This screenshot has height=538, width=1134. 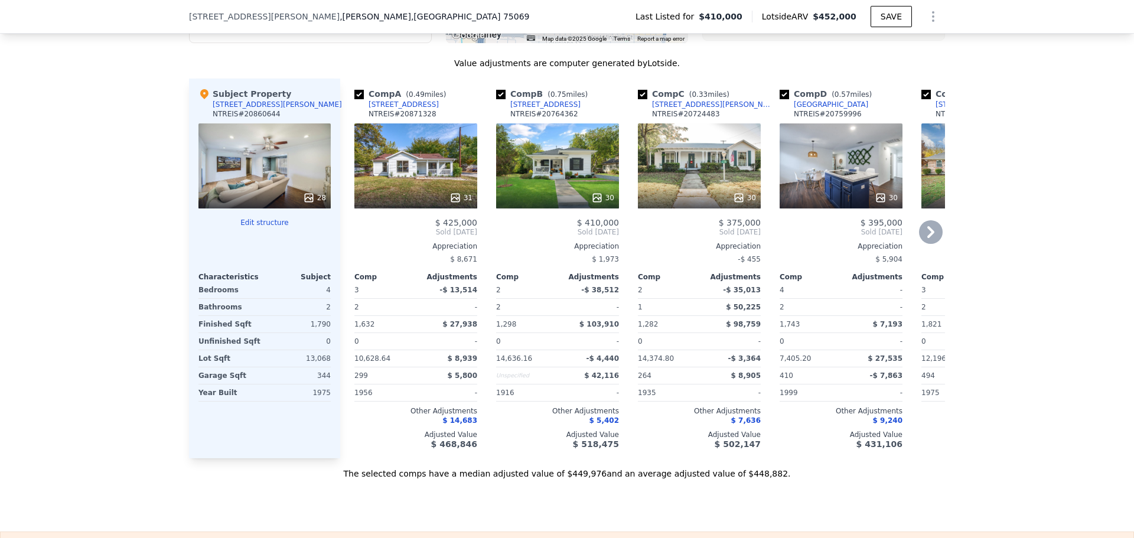 I want to click on div: NTREIS # 20724483, so click(x=686, y=114).